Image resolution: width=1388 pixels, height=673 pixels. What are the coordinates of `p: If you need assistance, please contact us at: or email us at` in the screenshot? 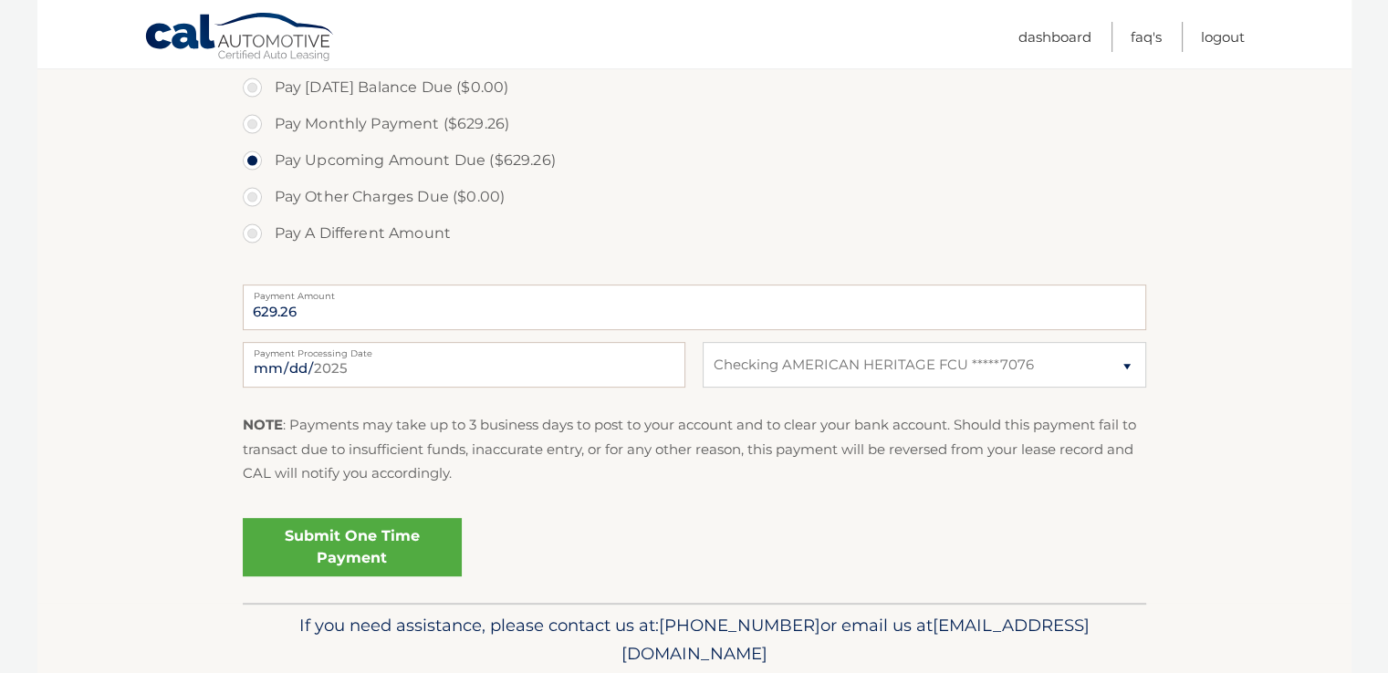 It's located at (694, 640).